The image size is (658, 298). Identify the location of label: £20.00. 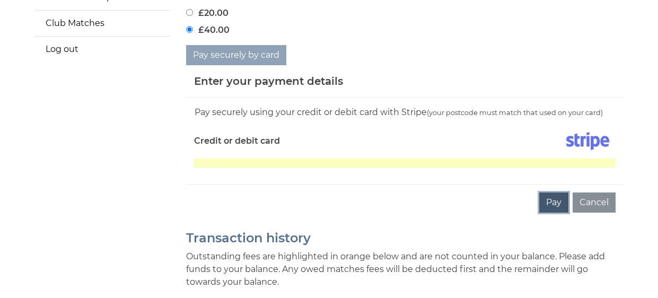
(207, 13).